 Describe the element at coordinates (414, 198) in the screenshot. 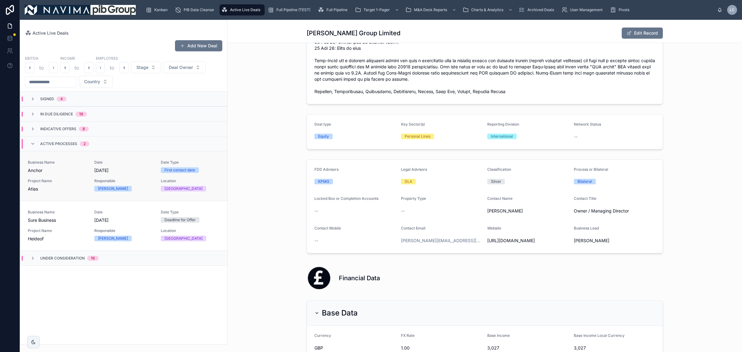

I see `span: Property Type` at that location.